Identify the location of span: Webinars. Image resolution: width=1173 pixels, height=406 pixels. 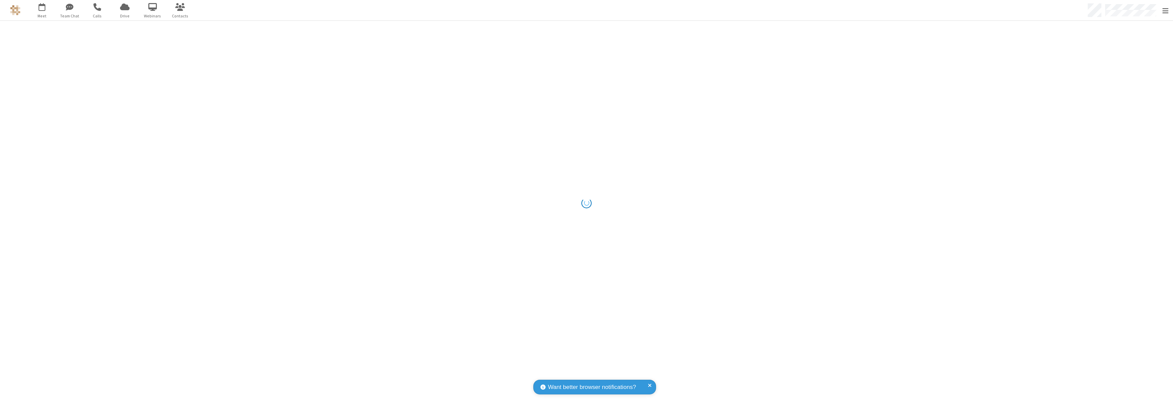
(152, 16).